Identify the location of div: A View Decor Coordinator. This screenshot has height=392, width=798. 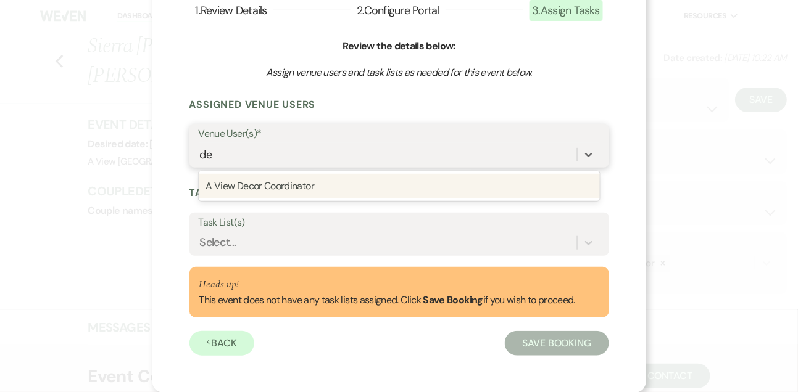
(399, 186).